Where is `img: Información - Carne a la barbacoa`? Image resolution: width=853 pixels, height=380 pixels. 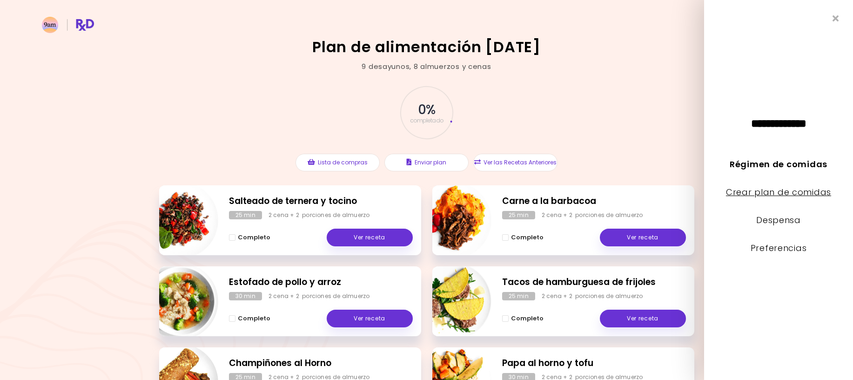 img: Información - Carne a la barbacoa is located at coordinates (453, 220).